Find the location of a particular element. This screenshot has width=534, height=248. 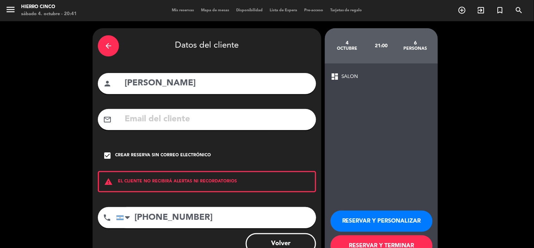

span: Lista de Espera is located at coordinates (283, 10).